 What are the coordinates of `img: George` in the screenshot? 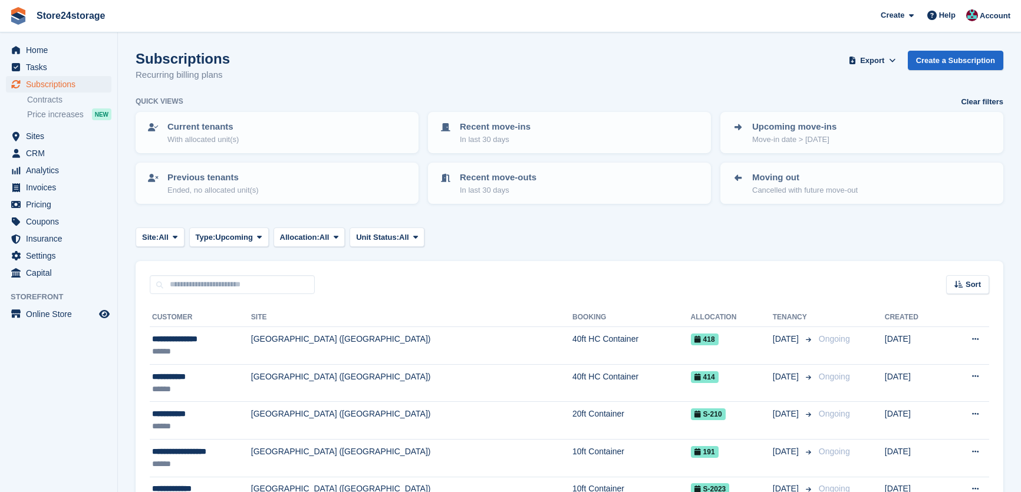 It's located at (972, 15).